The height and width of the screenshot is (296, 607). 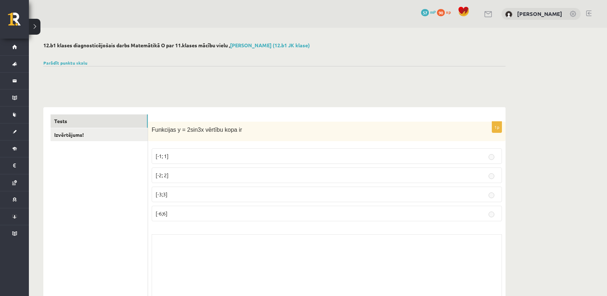 What do you see at coordinates (433, 12) in the screenshot?
I see `span: mP` at bounding box center [433, 12].